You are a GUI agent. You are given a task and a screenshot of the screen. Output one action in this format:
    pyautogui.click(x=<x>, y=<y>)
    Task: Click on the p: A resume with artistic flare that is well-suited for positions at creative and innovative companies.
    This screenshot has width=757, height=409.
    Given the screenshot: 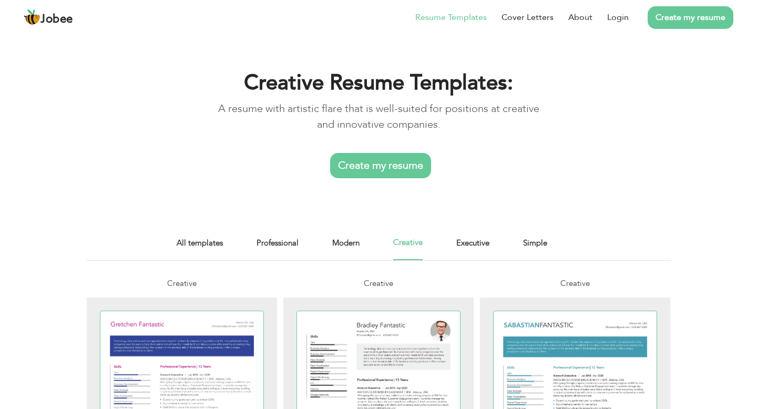 What is the action you would take?
    pyautogui.click(x=379, y=117)
    